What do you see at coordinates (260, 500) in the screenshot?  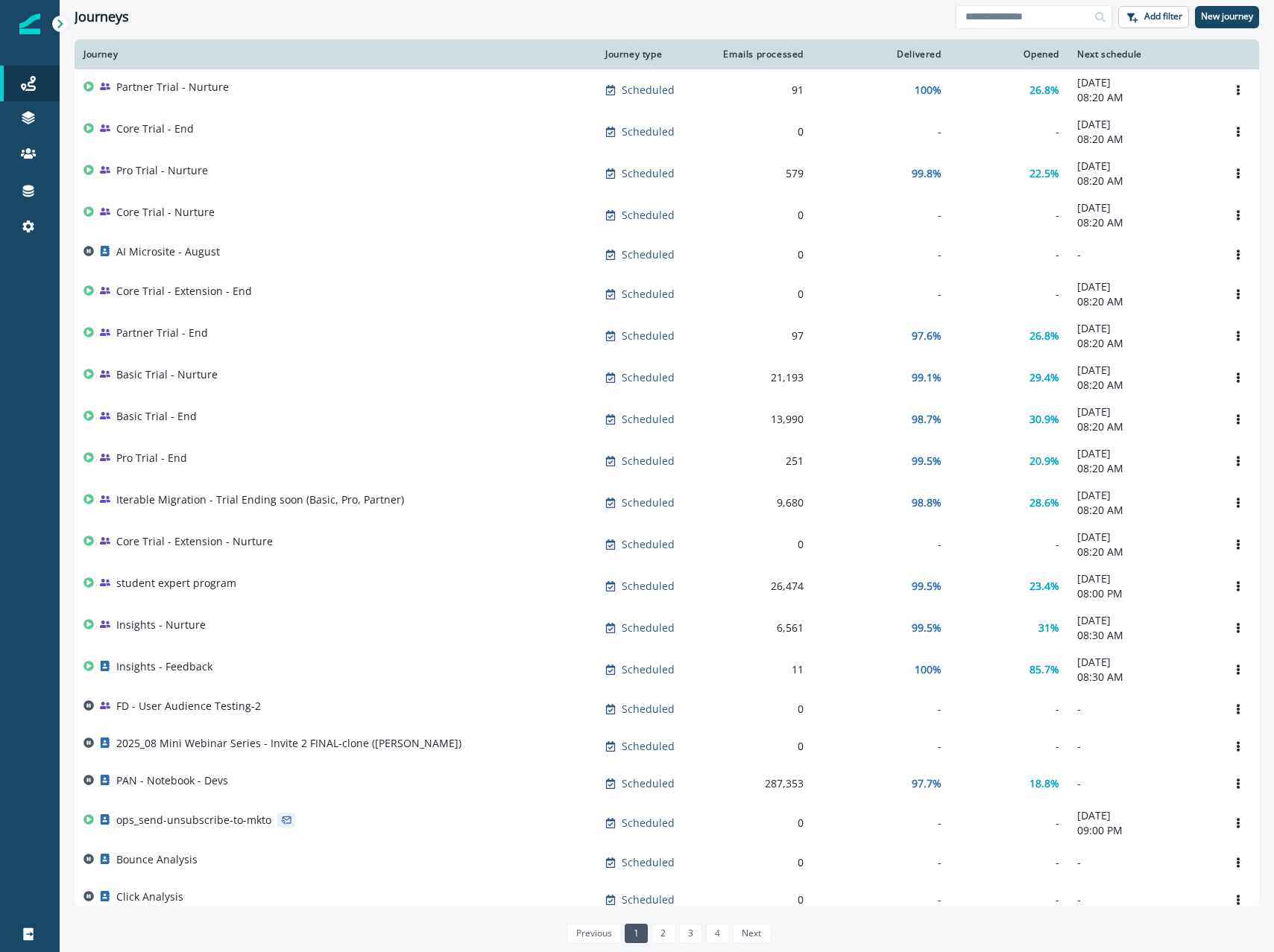 I see `p: Iterable Migration - Trial Ending soon (Basic, Pro, Partner)` at bounding box center [260, 500].